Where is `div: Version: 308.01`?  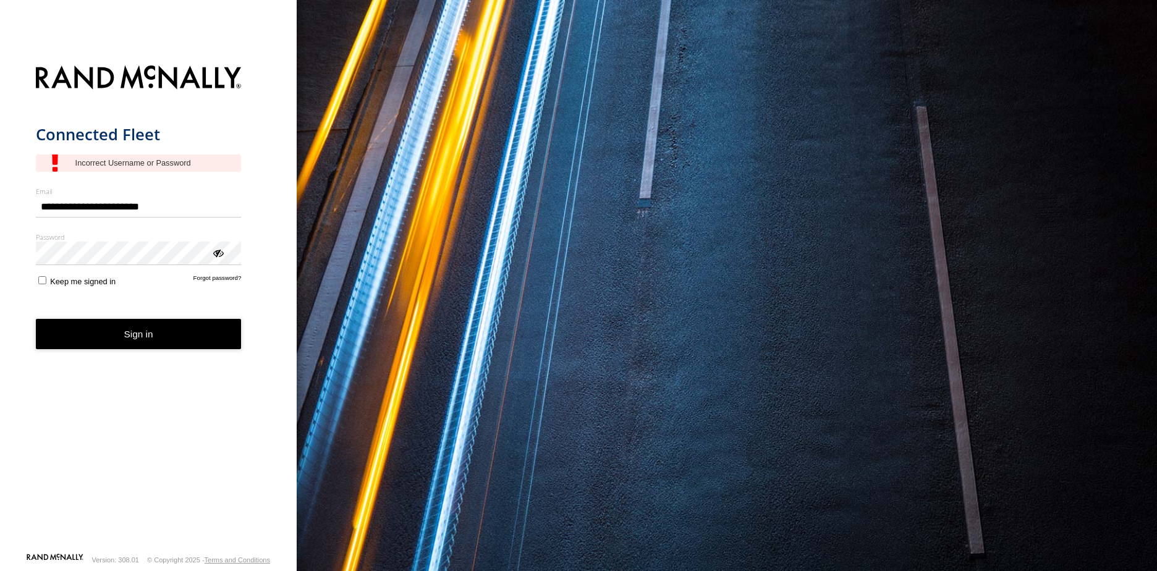
div: Version: 308.01 is located at coordinates (116, 560).